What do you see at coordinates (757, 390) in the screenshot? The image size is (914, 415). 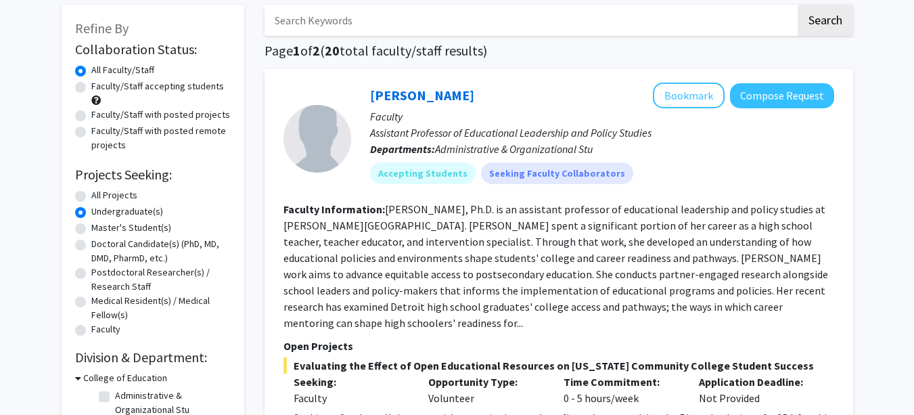 I see `div: Not Provided` at bounding box center [757, 390].